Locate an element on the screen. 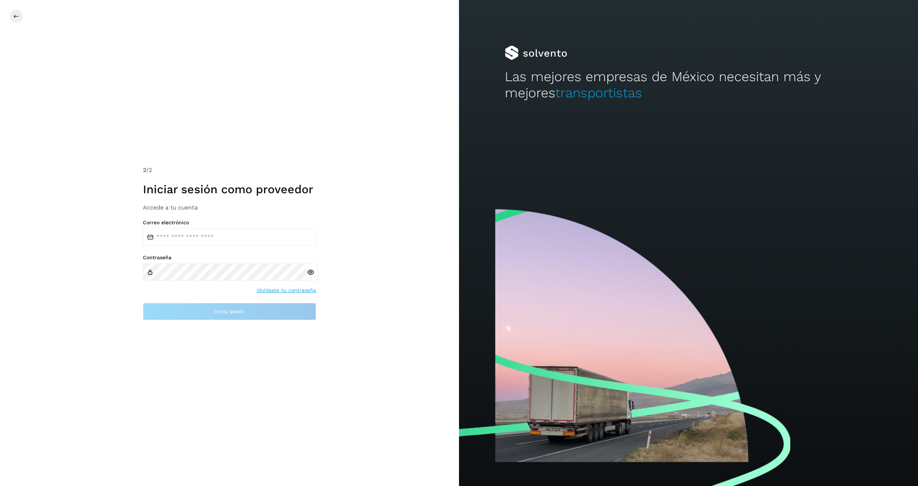 Image resolution: width=918 pixels, height=486 pixels. div: /2 is located at coordinates (230, 170).